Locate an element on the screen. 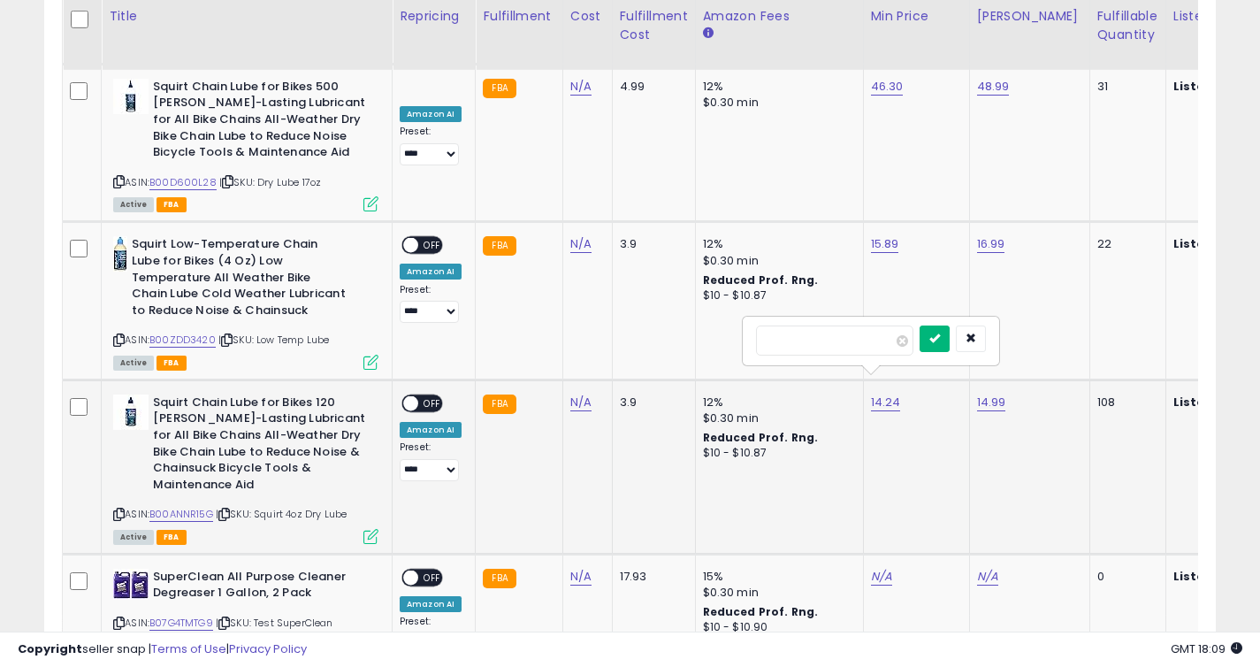 The height and width of the screenshot is (667, 1260). a: 16.99 is located at coordinates (991, 244).